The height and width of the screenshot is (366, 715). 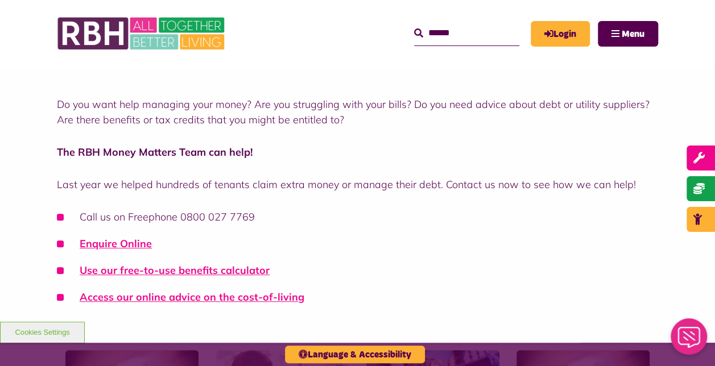 What do you see at coordinates (192, 297) in the screenshot?
I see `a: Access our online advice on the cost-of-living` at bounding box center [192, 297].